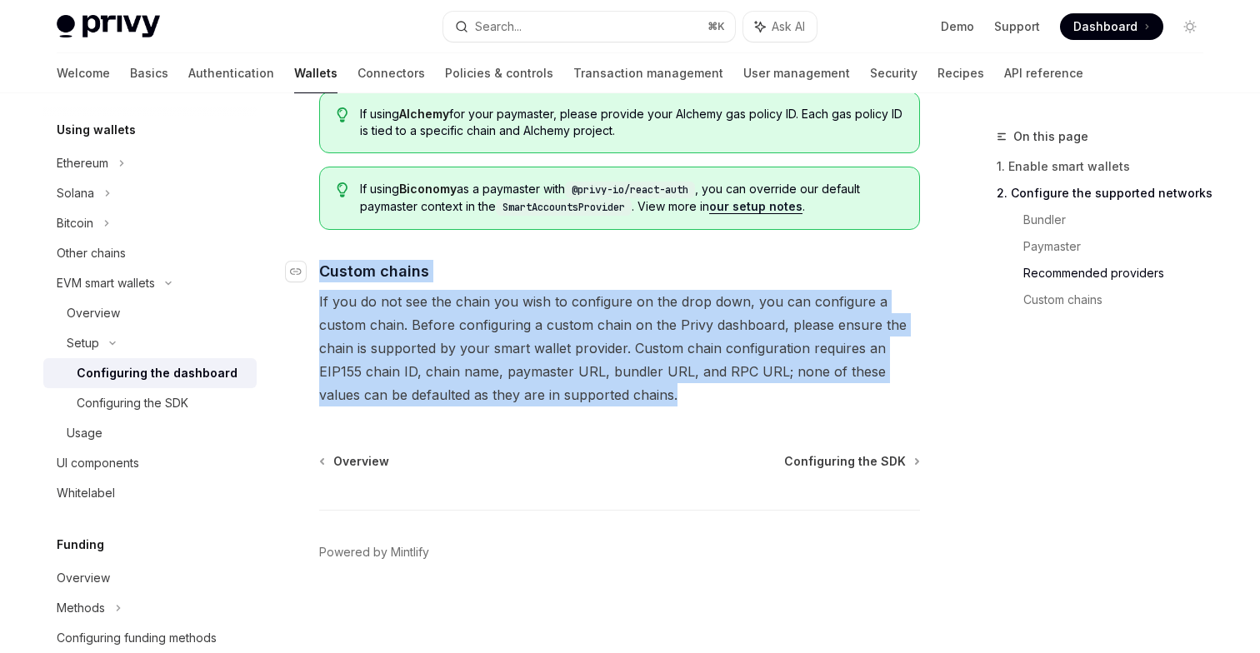 Image resolution: width=1260 pixels, height=653 pixels. What do you see at coordinates (845, 462) in the screenshot?
I see `span: Configuring the SDK` at bounding box center [845, 462].